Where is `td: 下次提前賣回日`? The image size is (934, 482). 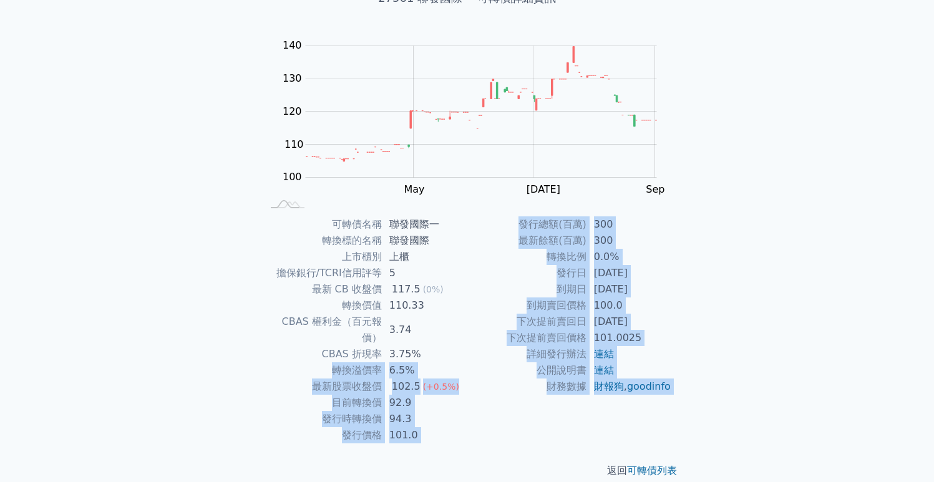
td: 下次提前賣回日 is located at coordinates (526, 322).